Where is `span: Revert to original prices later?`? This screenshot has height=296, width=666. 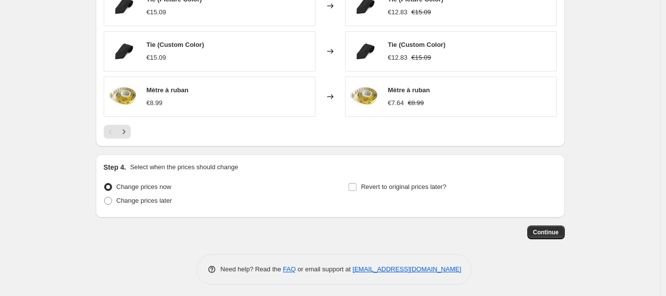
span: Revert to original prices later? is located at coordinates (403, 187).